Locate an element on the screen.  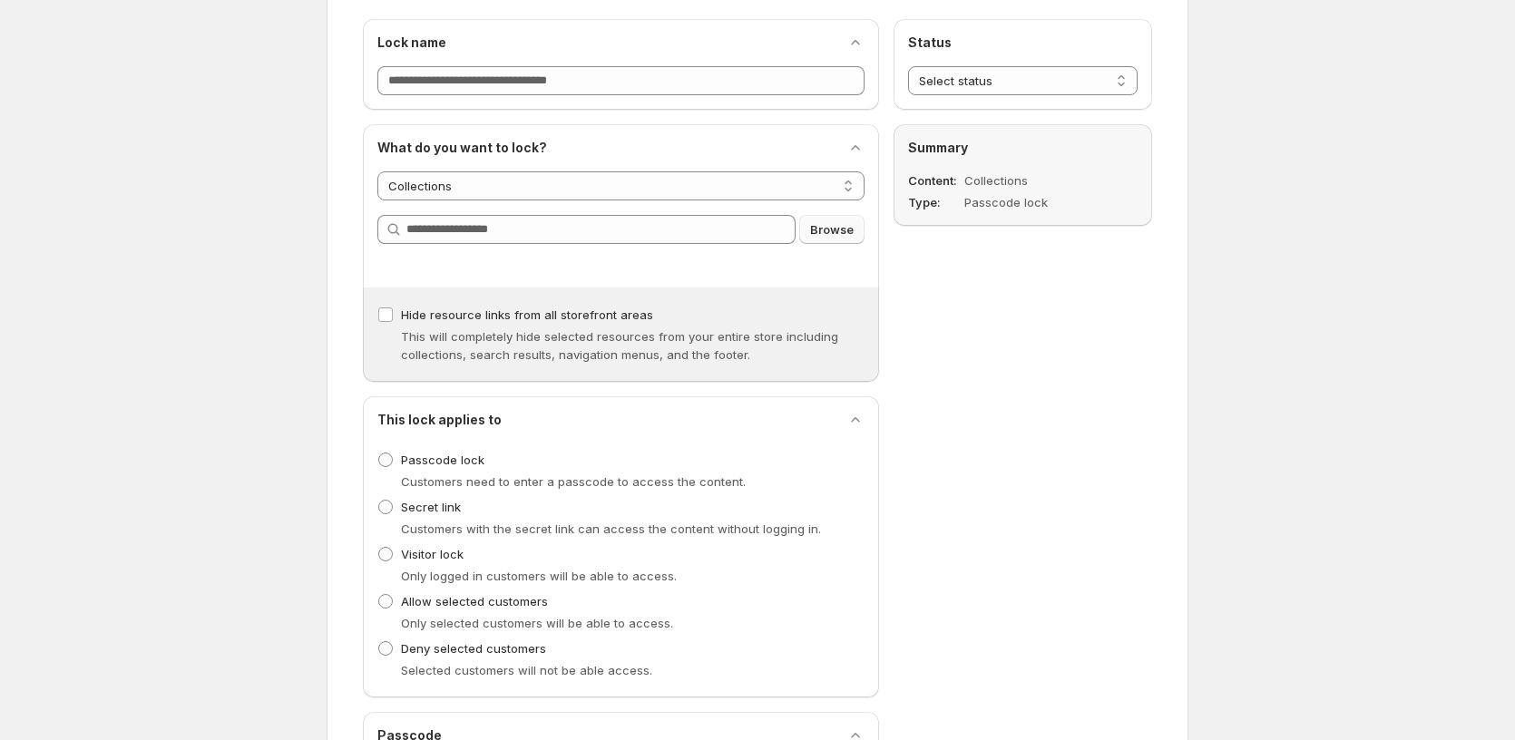
span: This will completely hide selected resources from your entire store including collections, search... is located at coordinates (620, 346).